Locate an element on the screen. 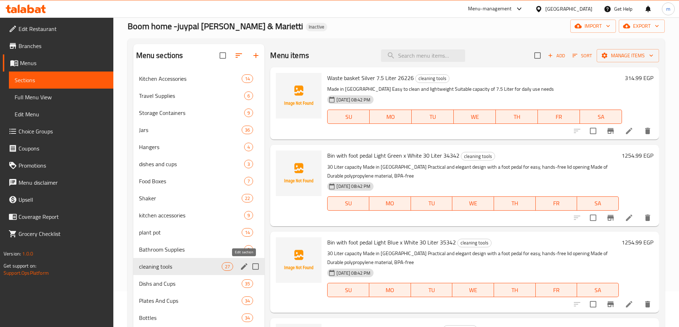 The height and width of the screenshot is (327, 679). span: 4 is located at coordinates (248, 147).